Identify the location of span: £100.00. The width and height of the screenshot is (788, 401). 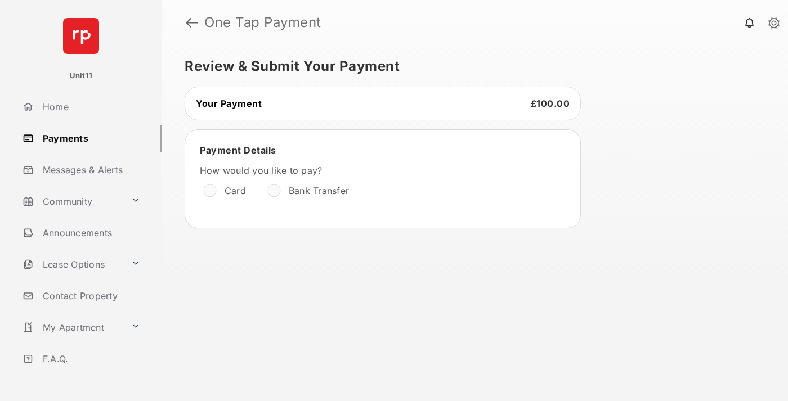
(550, 104).